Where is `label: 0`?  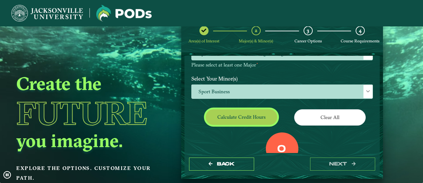
label: 0 is located at coordinates (282, 149).